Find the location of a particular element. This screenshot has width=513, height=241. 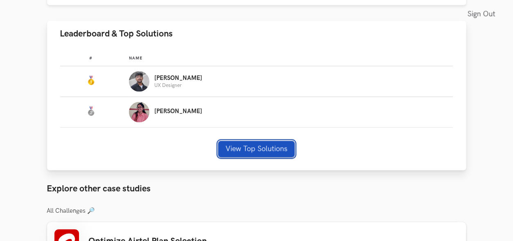

img: Gold Medal is located at coordinates (91, 81).